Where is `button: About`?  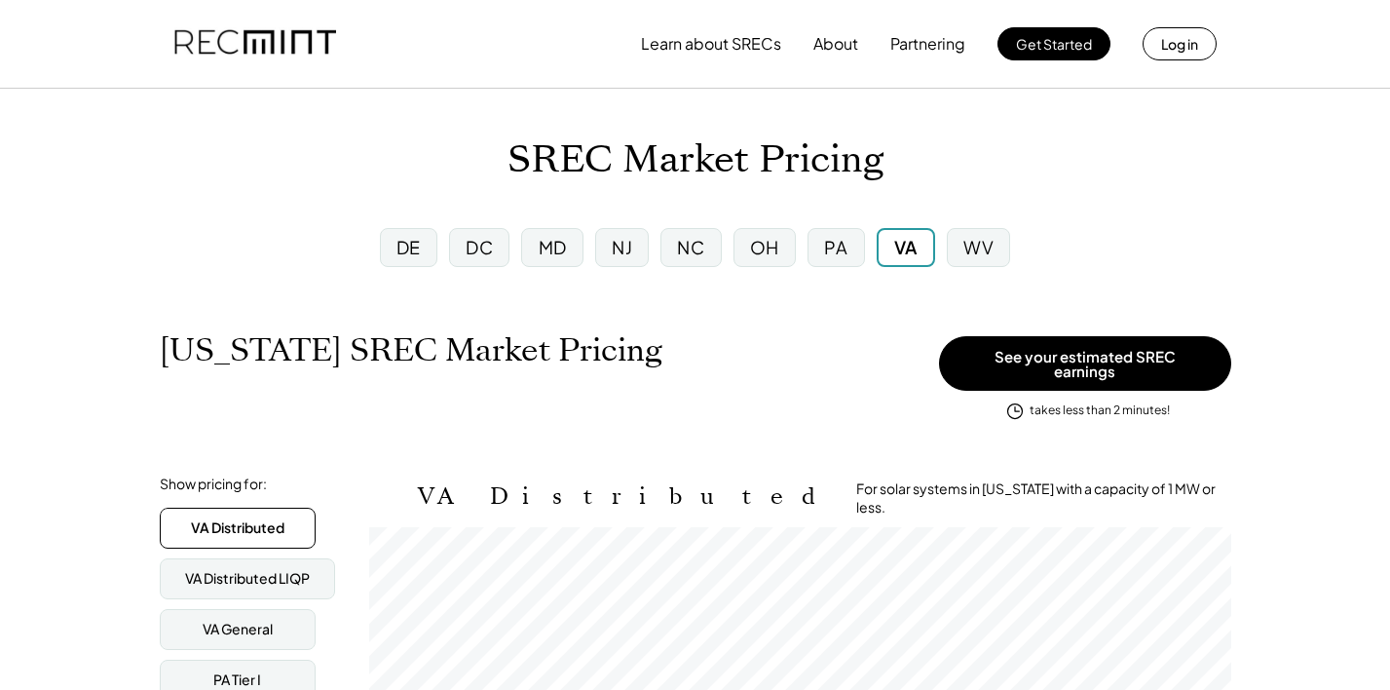
button: About is located at coordinates (836, 44).